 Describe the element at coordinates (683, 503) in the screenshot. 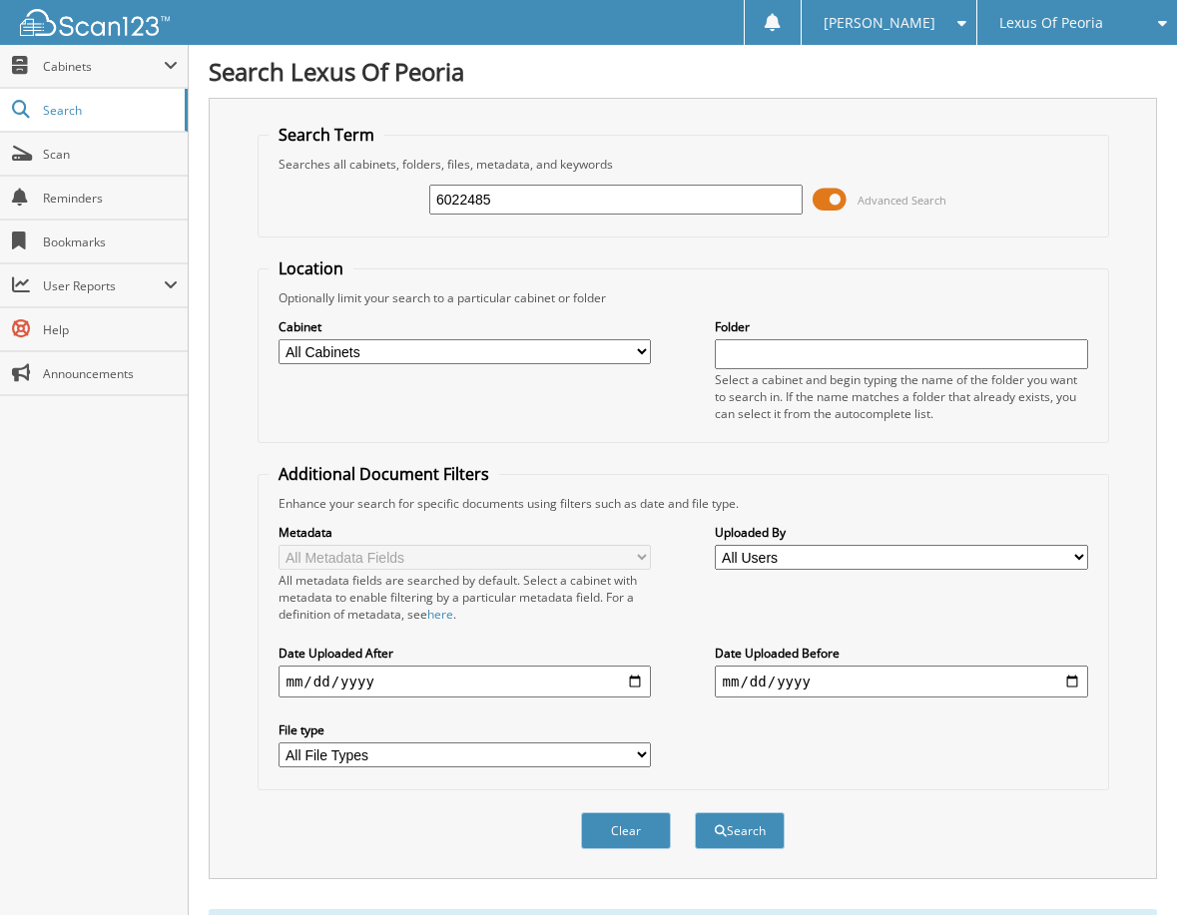

I see `div: Enhance your search for specific documents using filters such as date and file type.` at that location.